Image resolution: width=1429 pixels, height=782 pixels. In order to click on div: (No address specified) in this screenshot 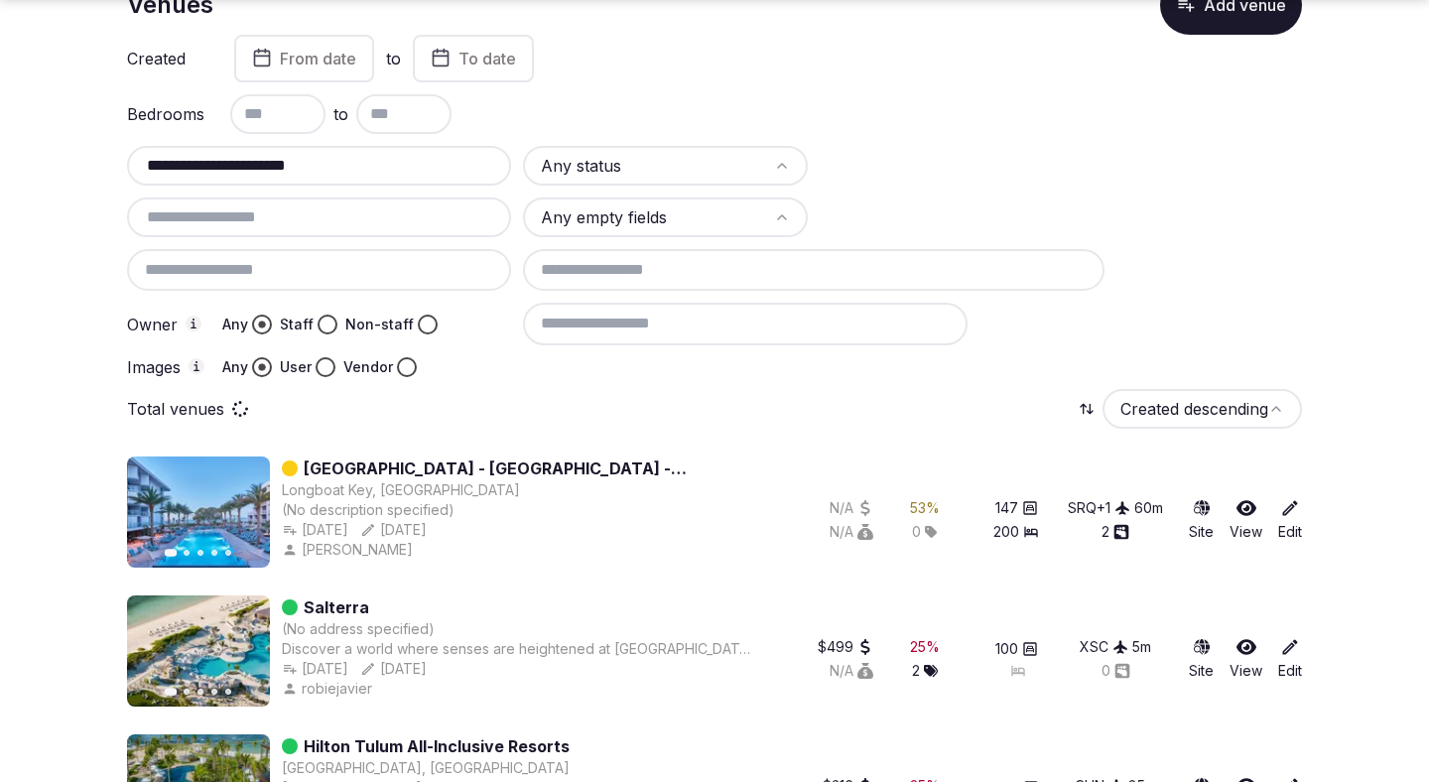, I will do `click(358, 629)`.